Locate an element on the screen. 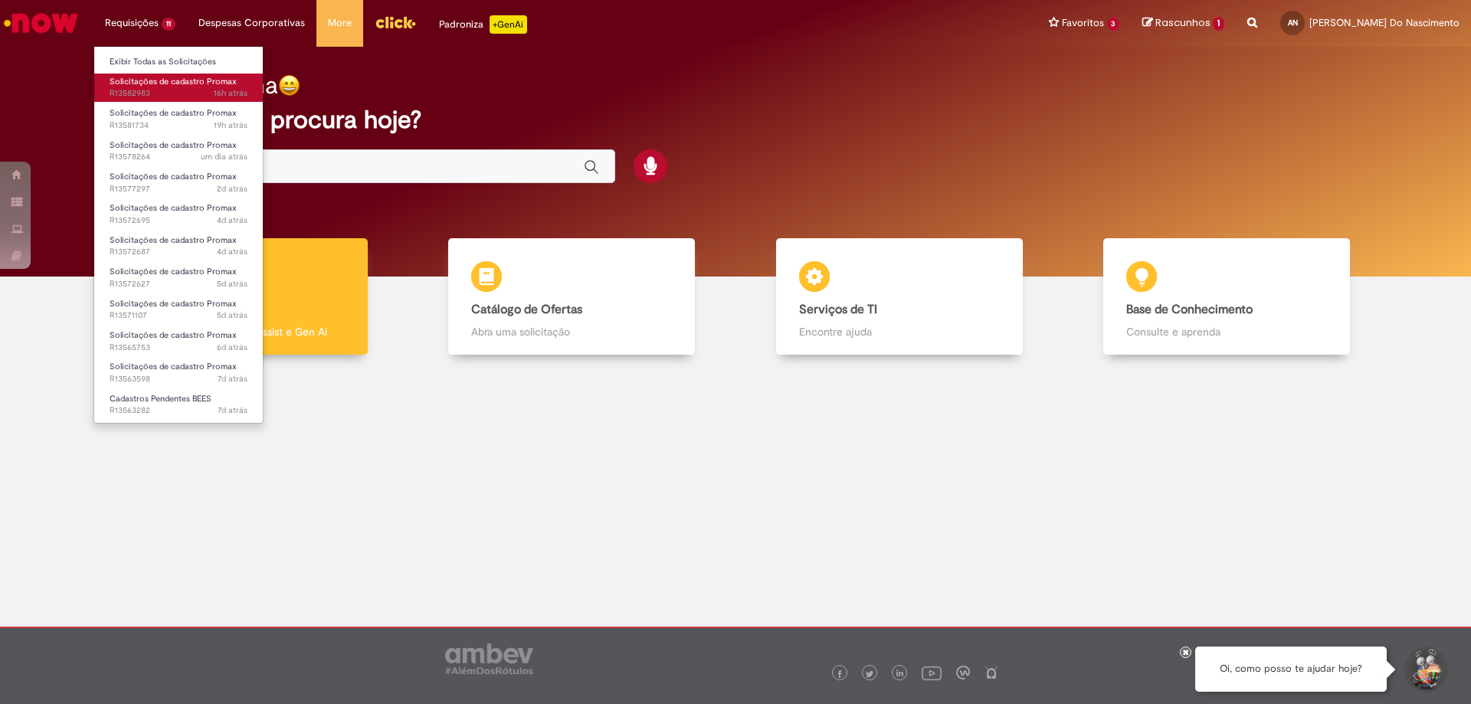  a: Aberto R13565753 : Solicitações de cadastro Promax is located at coordinates (178, 341).